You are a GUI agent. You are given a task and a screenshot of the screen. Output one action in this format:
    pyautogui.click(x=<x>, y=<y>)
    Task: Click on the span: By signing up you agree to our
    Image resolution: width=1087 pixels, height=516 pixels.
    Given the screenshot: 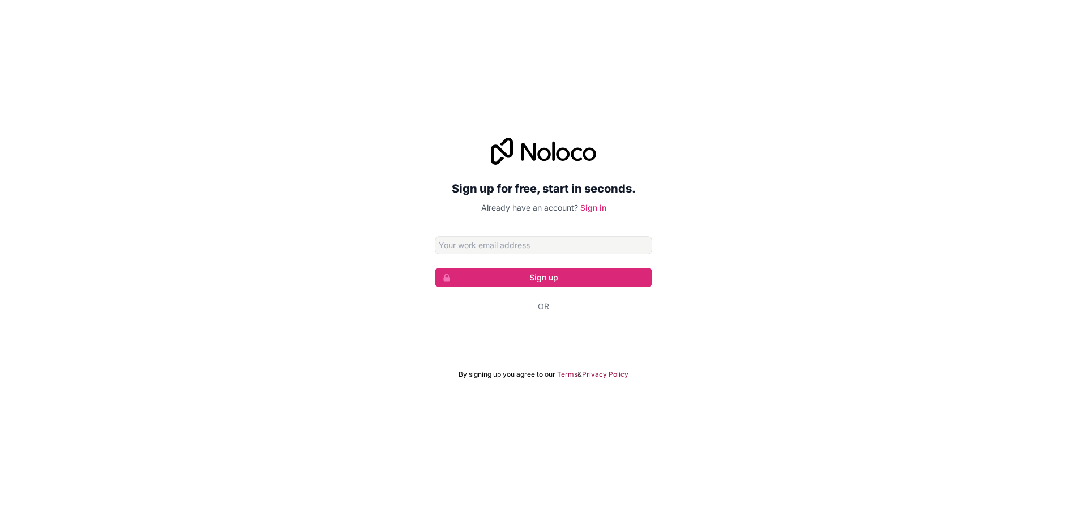 What is the action you would take?
    pyautogui.click(x=507, y=374)
    